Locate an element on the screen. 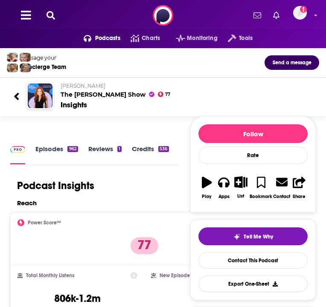  h2: Reach is located at coordinates (27, 203).